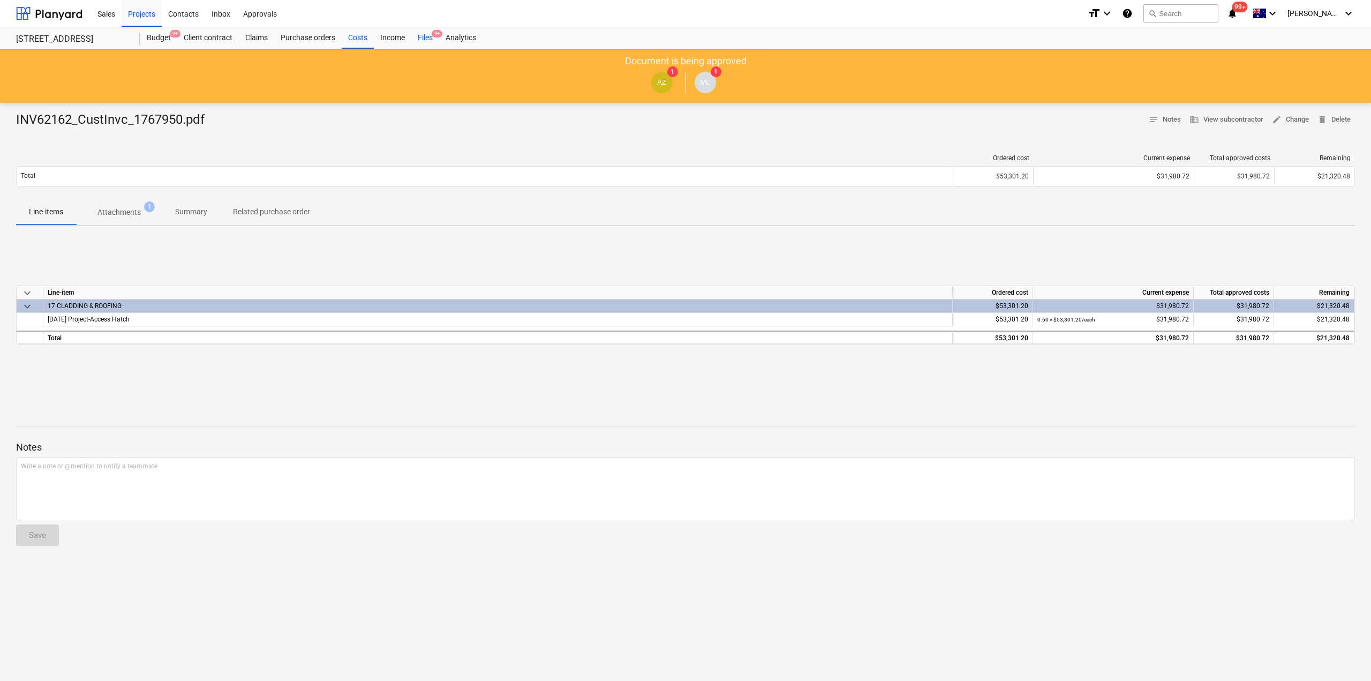 This screenshot has width=1371, height=681. Describe the element at coordinates (308, 38) in the screenshot. I see `a: Purchase orders` at that location.